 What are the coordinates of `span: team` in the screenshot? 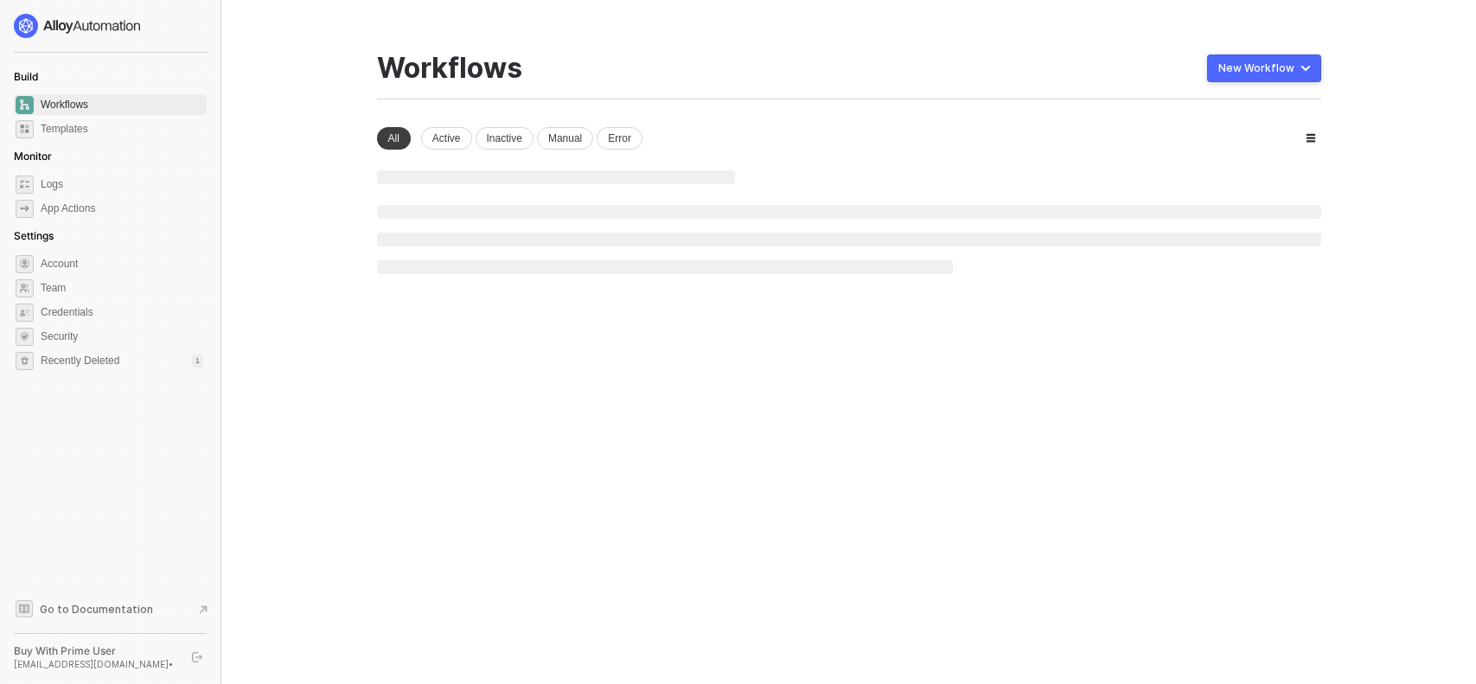 It's located at (24, 288).